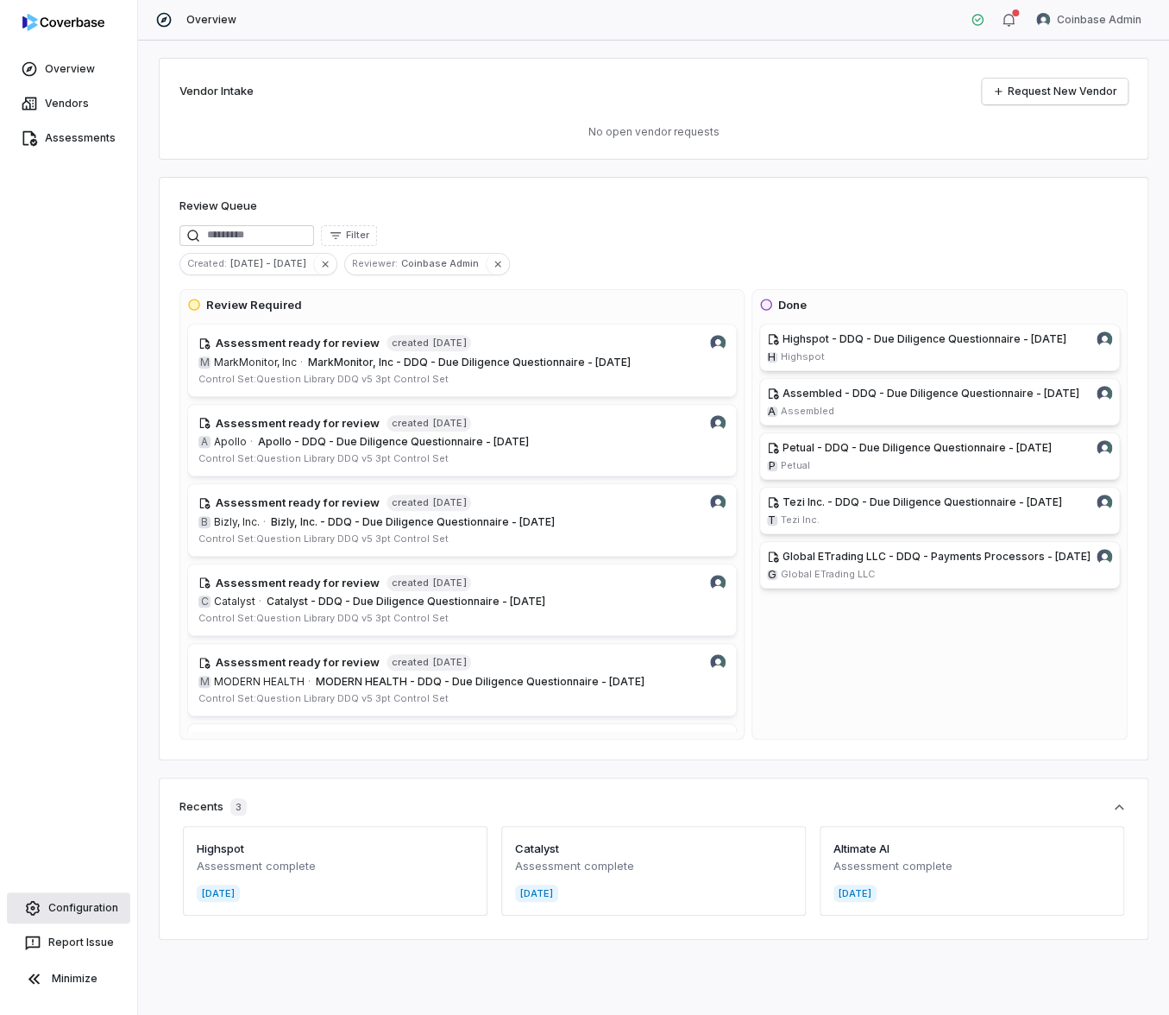  I want to click on div: Recents, so click(213, 807).